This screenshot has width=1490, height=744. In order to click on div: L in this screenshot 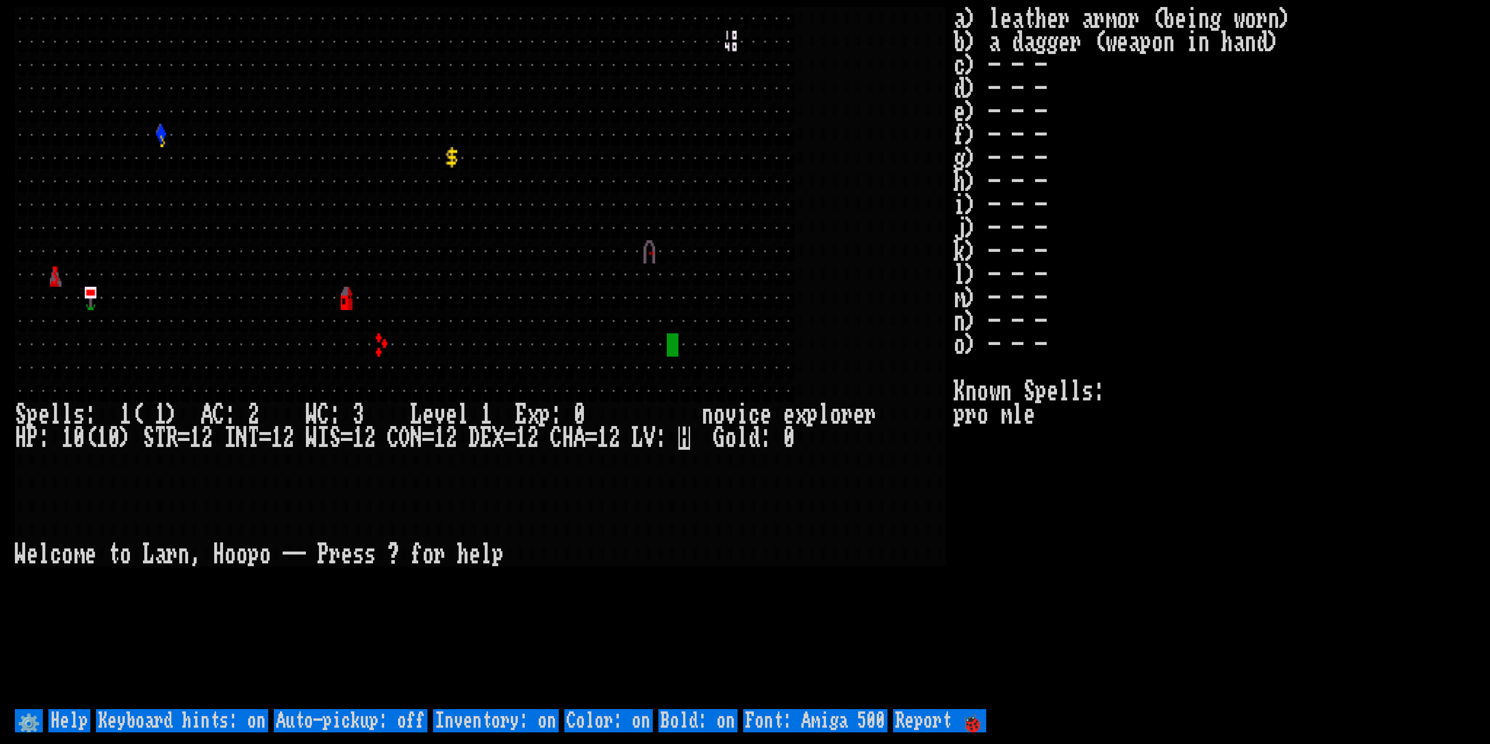, I will do `click(416, 415)`.